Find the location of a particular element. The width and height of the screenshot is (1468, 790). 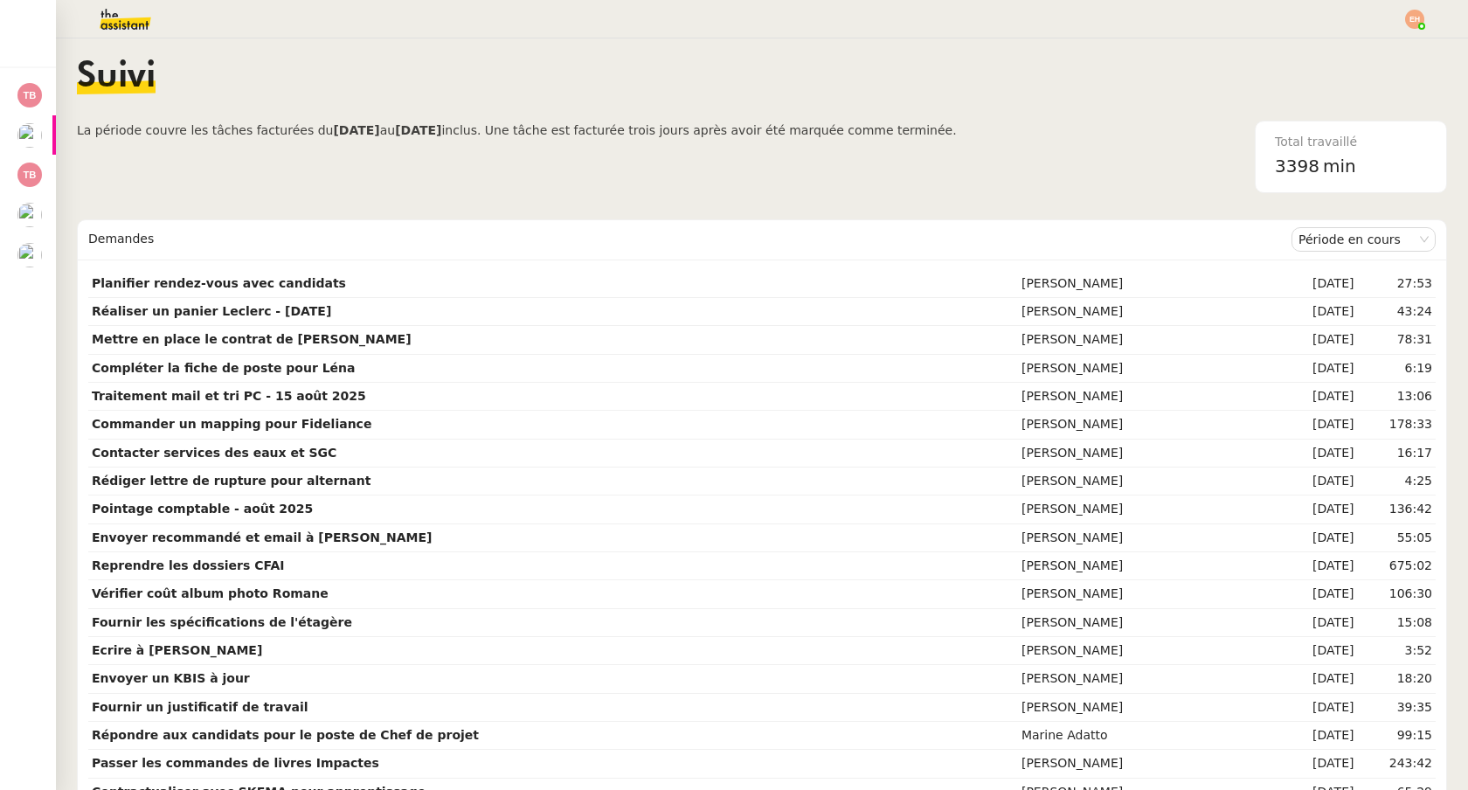

td: 243:42 is located at coordinates (1396, 764).